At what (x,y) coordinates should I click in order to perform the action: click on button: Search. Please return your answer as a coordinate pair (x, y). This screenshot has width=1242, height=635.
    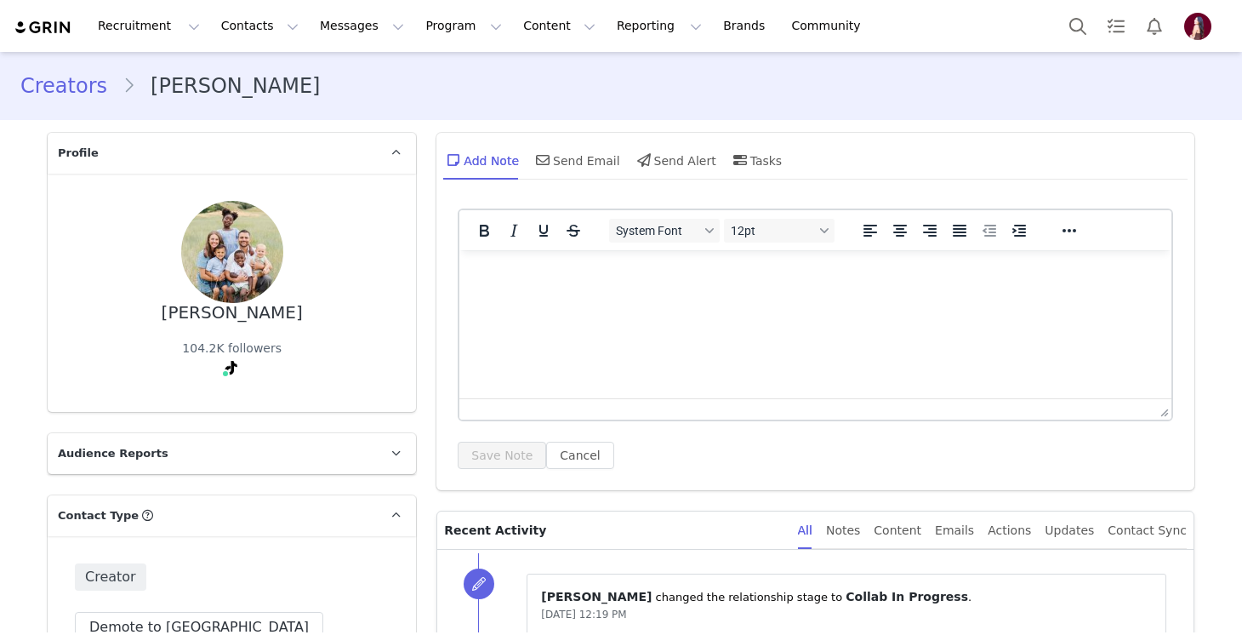
    Looking at the image, I should click on (1078, 26).